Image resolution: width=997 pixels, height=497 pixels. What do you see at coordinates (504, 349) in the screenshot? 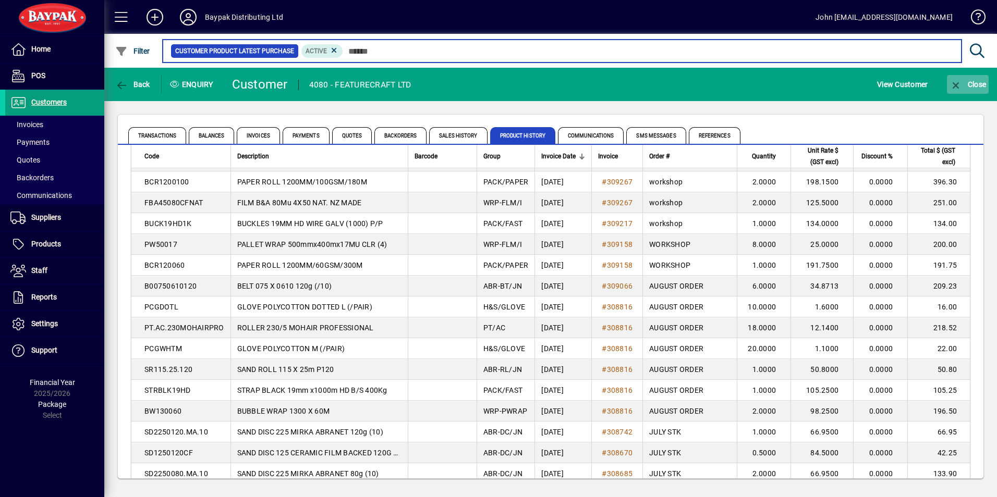
I see `span: H&S/GLOVE` at bounding box center [504, 349].